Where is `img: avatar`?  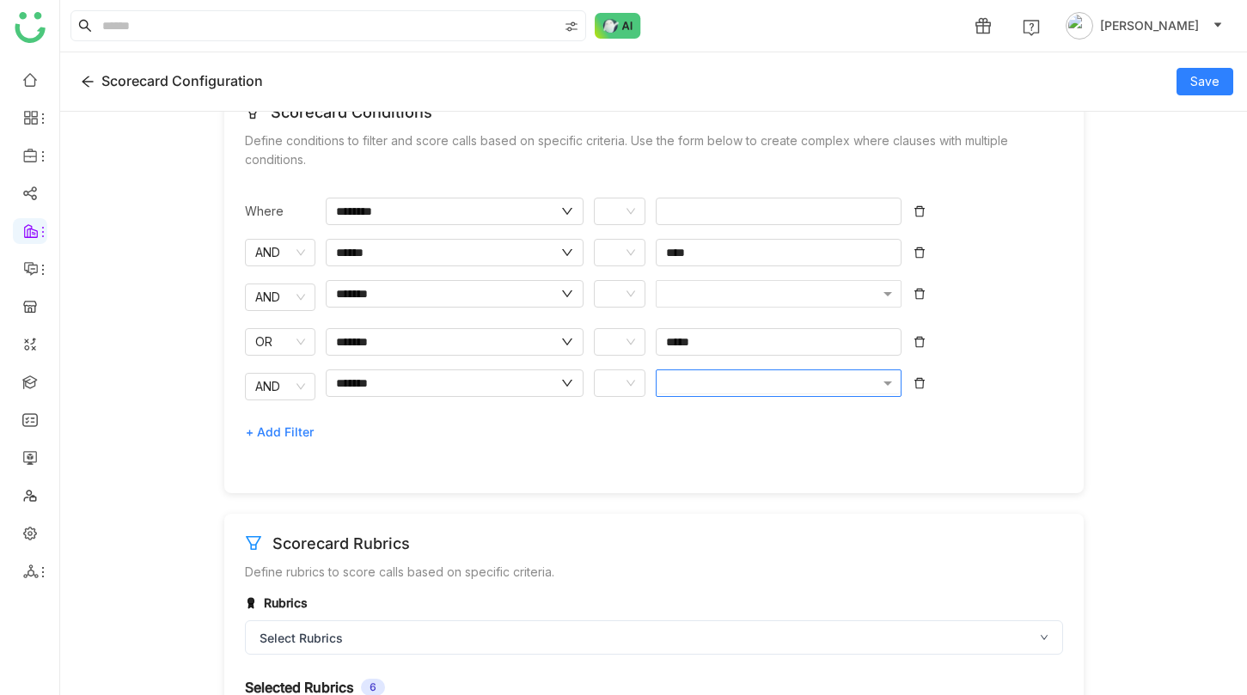 img: avatar is located at coordinates (1079, 26).